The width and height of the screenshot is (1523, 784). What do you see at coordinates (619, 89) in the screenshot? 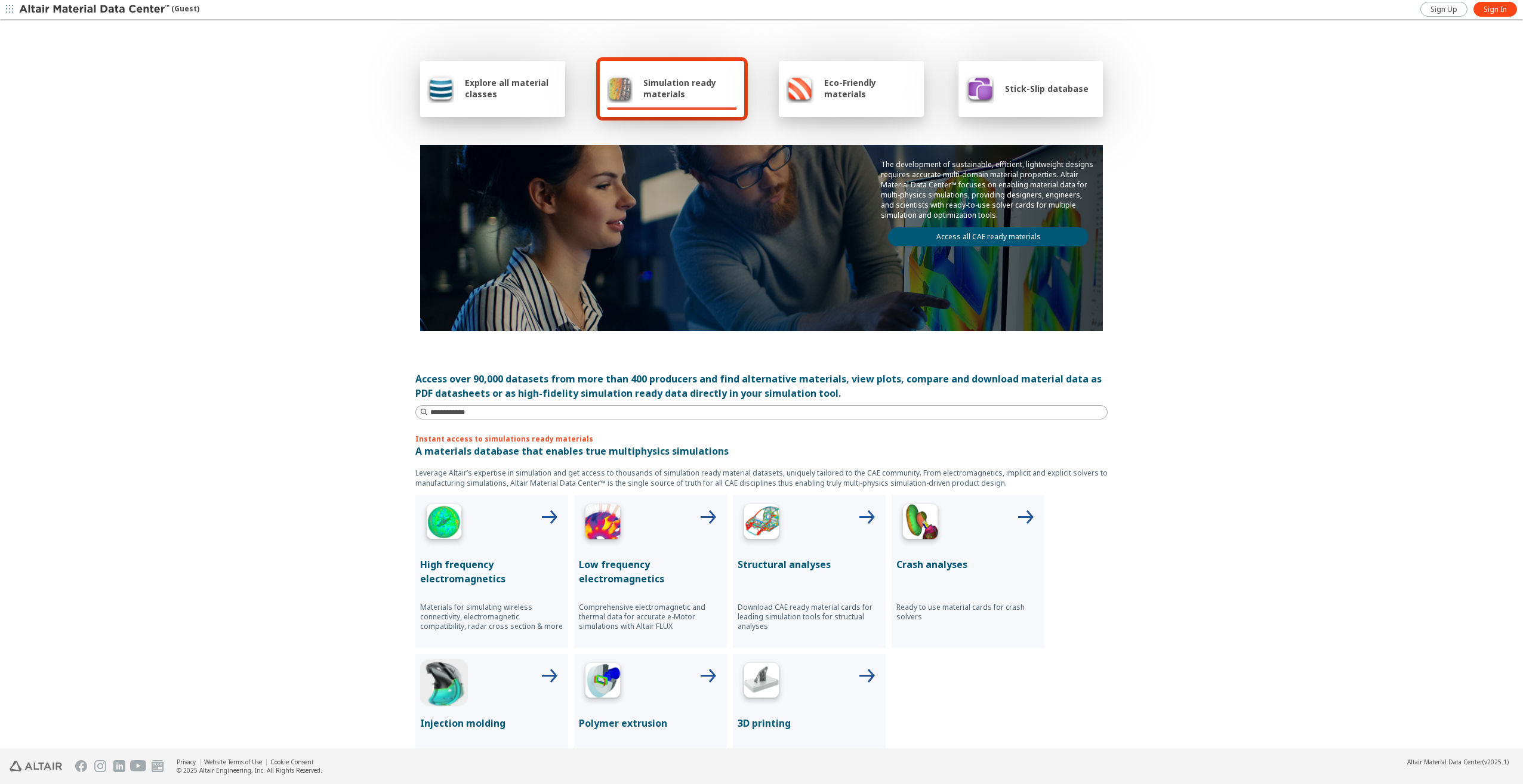
I see `img: Simulation ready materials` at bounding box center [619, 89].